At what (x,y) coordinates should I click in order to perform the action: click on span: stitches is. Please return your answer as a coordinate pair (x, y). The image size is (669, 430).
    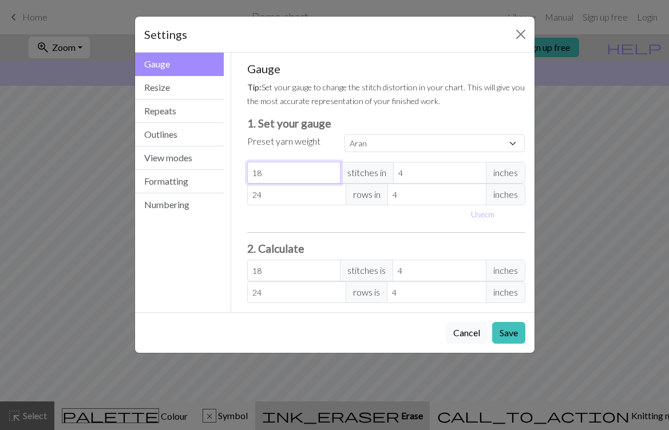
    Looking at the image, I should click on (366, 271).